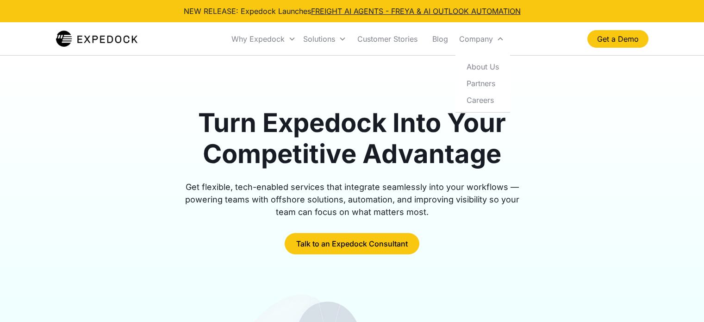  Describe the element at coordinates (352, 11) in the screenshot. I see `div: NEW RELEASE: Expedock Launches` at that location.